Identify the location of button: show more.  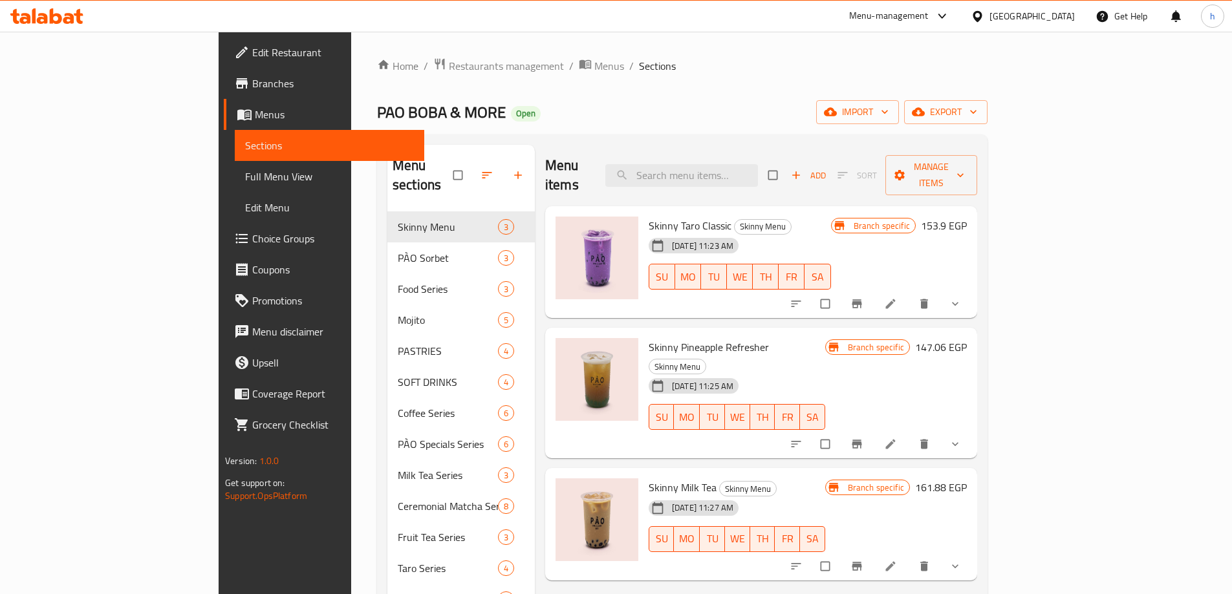
(956, 304).